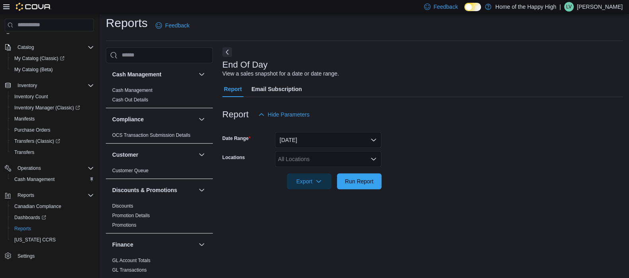 This screenshot has height=278, width=629. Describe the element at coordinates (137, 74) in the screenshot. I see `h3: Cash Management` at that location.